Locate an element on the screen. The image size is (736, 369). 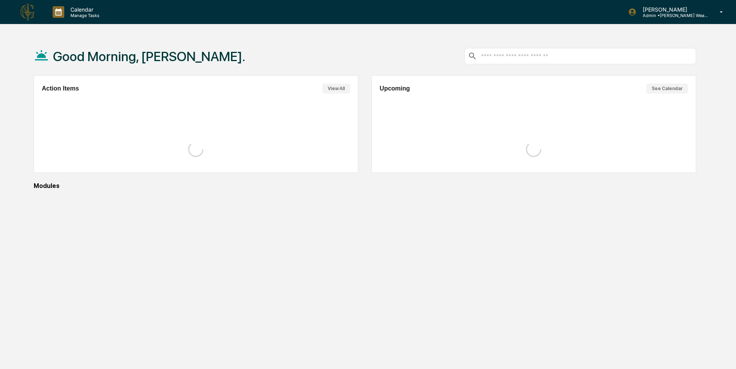
button: See Calendar is located at coordinates (667, 89).